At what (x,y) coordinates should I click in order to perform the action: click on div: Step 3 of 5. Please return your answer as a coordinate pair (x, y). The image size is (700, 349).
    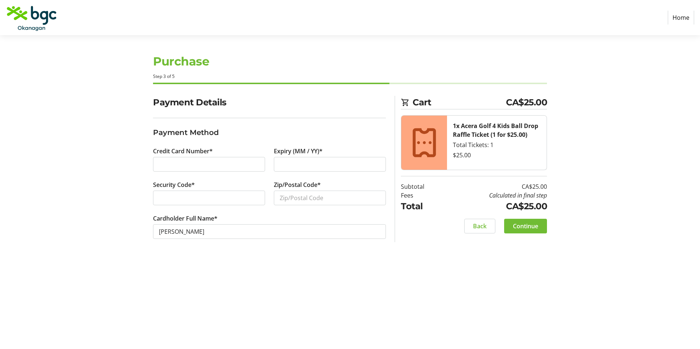
    Looking at the image, I should click on (350, 76).